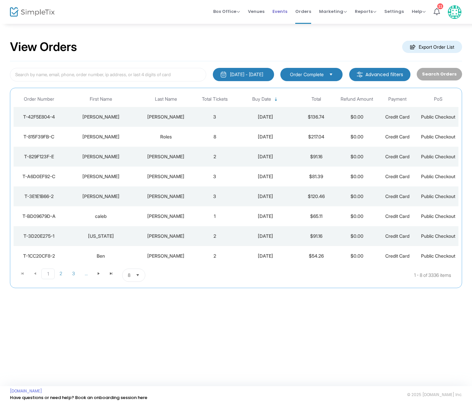 The image size is (472, 406). I want to click on div: Allard, so click(166, 117).